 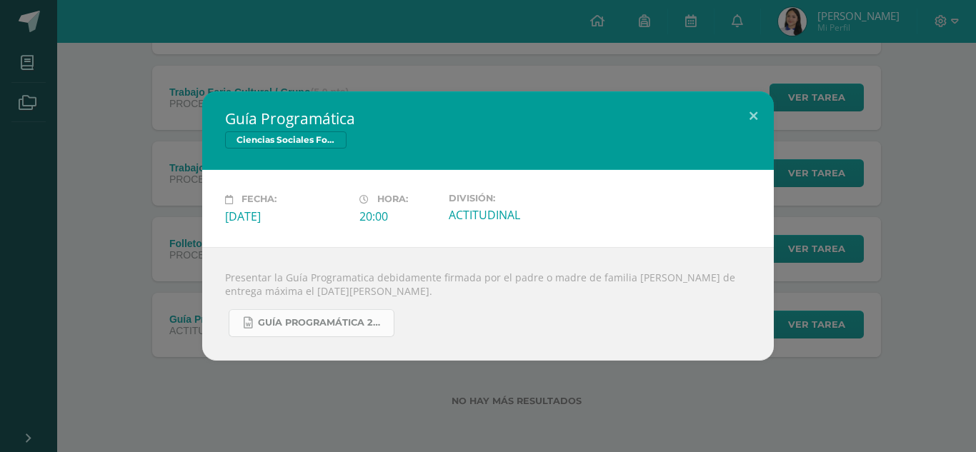 I want to click on button: Close (Esc), so click(x=753, y=116).